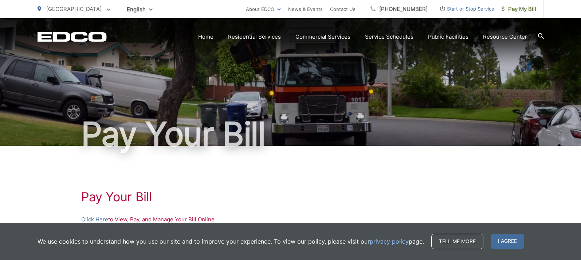  I want to click on a: Home, so click(206, 37).